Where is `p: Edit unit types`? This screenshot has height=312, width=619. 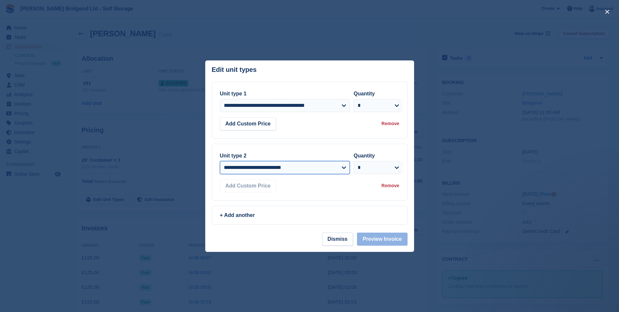 p: Edit unit types is located at coordinates (234, 70).